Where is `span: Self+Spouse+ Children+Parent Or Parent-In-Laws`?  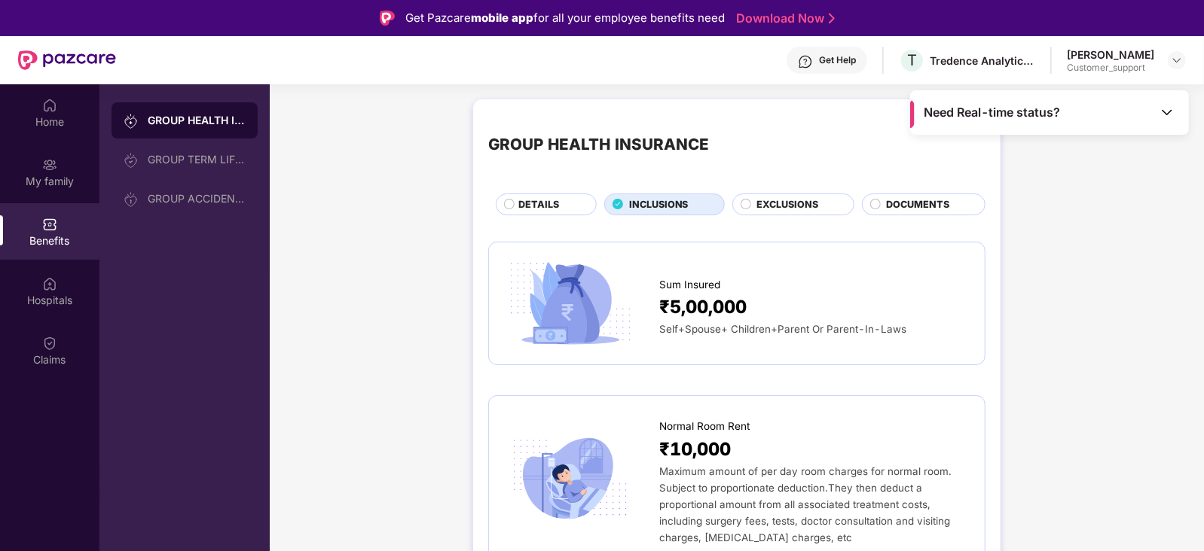
span: Self+Spouse+ Children+Parent Or Parent-In-Laws is located at coordinates (783, 329).